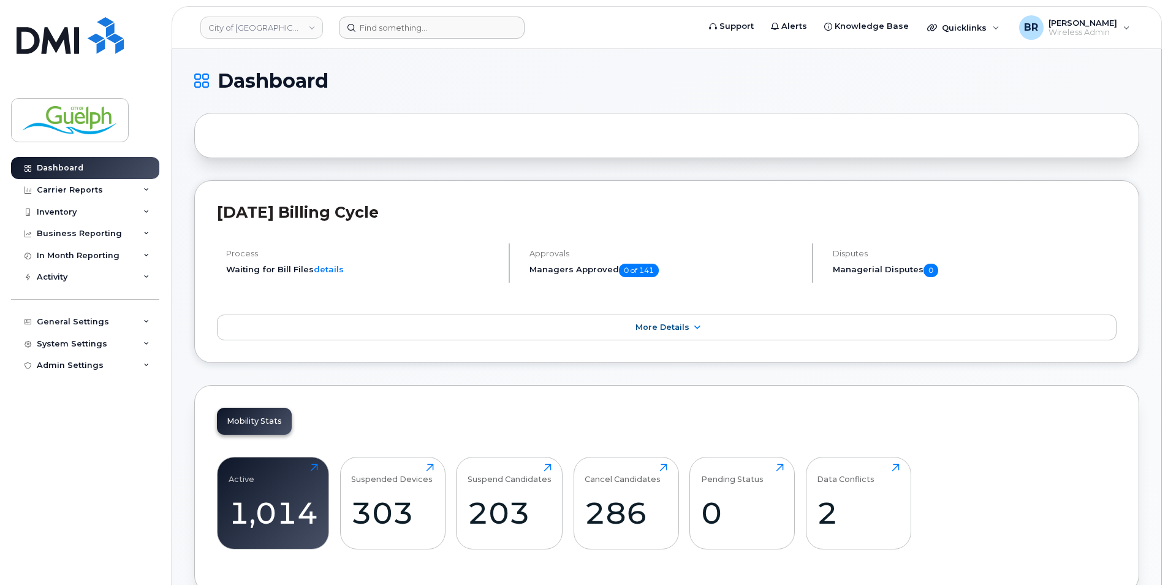 This screenshot has height=585, width=1168. What do you see at coordinates (273, 512) in the screenshot?
I see `div: 1,014` at bounding box center [273, 512].